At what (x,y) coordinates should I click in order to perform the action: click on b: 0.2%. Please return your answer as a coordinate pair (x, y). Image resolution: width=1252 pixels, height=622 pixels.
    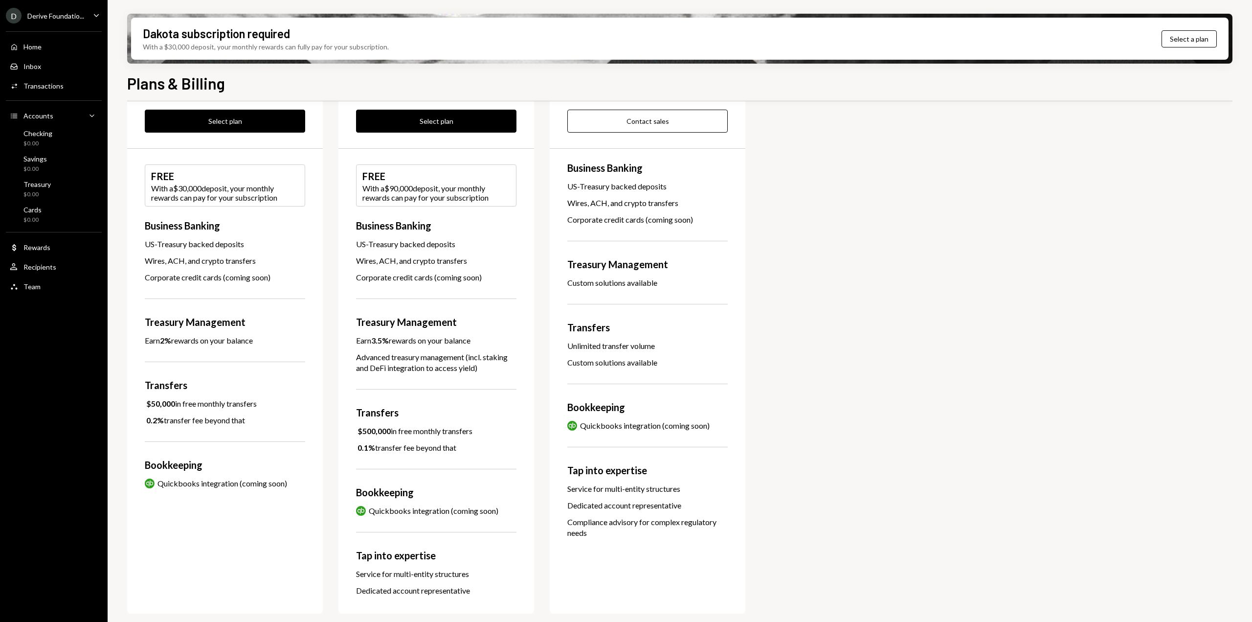
    Looking at the image, I should click on (155, 420).